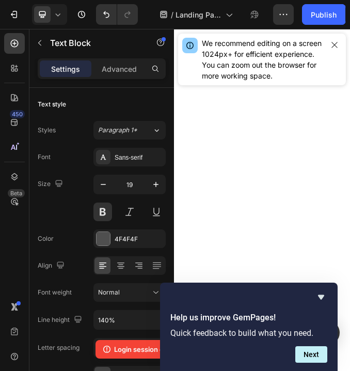 The image size is (350, 371). What do you see at coordinates (174, 349) in the screenshot?
I see `p: Login session expired, reload after 5s` at bounding box center [174, 349].